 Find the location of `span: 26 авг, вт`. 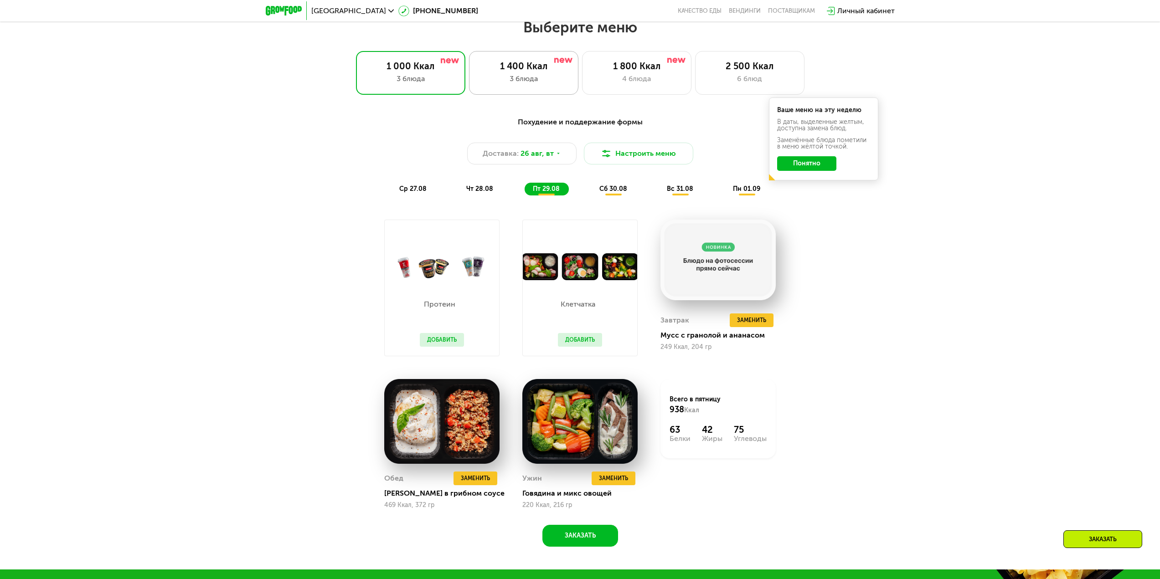

span: 26 авг, вт is located at coordinates (537, 154).